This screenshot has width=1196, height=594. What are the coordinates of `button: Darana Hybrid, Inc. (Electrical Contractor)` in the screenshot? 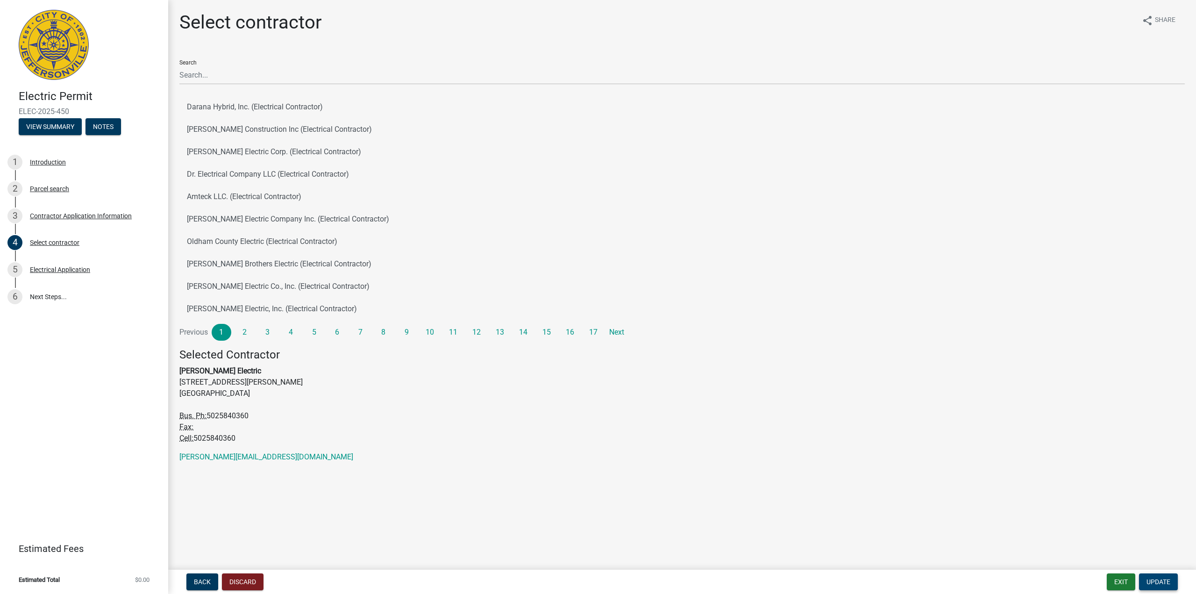 It's located at (682, 107).